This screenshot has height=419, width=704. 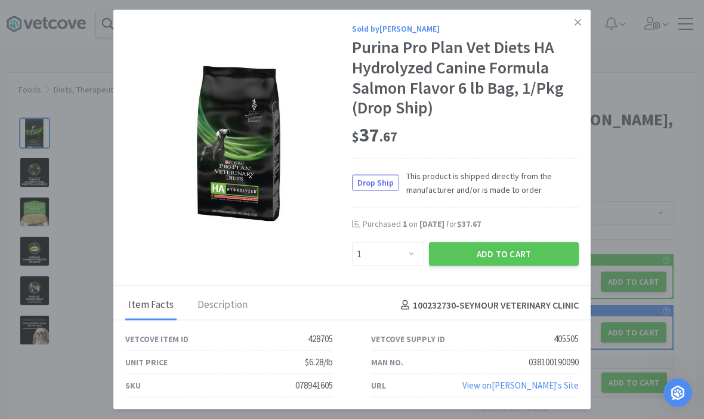 I want to click on div: Vetcove Item ID, so click(x=157, y=338).